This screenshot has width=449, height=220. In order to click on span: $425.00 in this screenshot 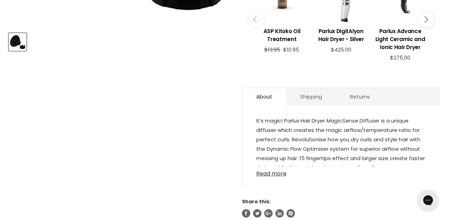, I will do `click(341, 50)`.